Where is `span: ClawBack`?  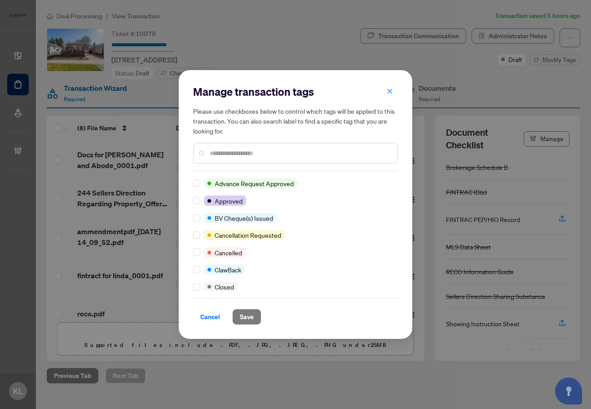 span: ClawBack is located at coordinates (228, 269).